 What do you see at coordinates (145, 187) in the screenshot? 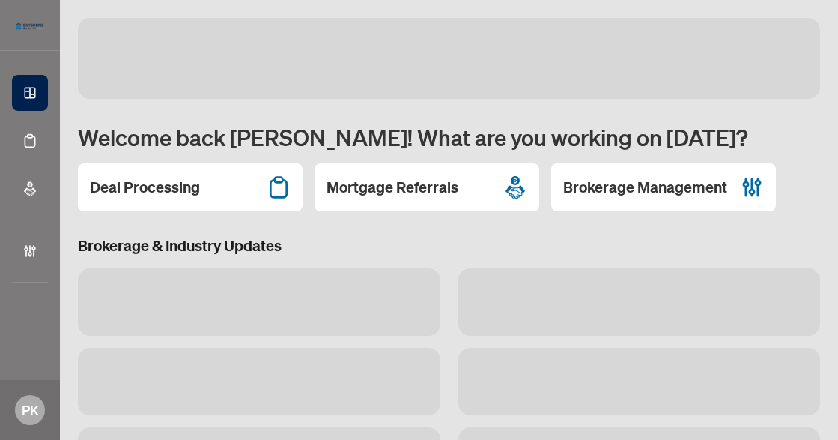
I see `h2: Deal Processing` at bounding box center [145, 187].